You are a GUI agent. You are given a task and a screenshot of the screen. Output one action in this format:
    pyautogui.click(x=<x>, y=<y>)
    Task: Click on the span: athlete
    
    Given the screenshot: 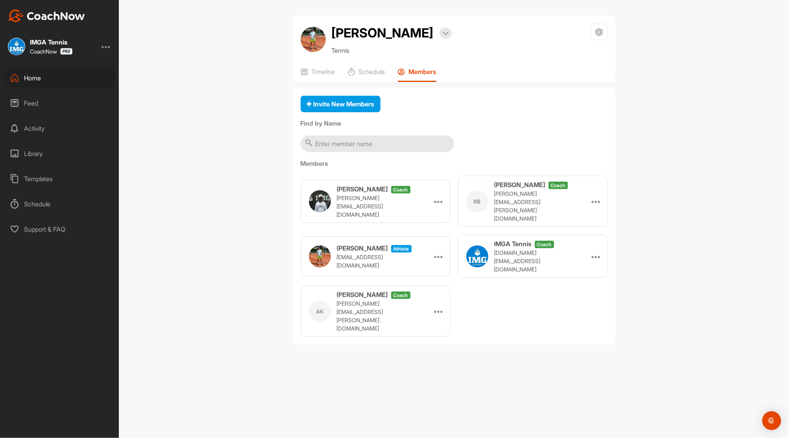 What is the action you would take?
    pyautogui.click(x=402, y=248)
    